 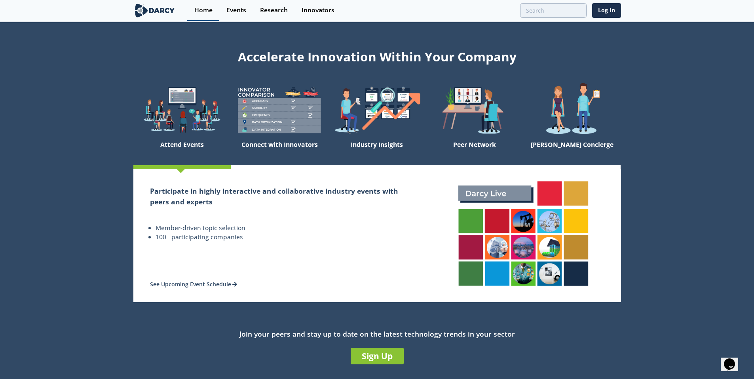 I want to click on a: Sign Up, so click(x=377, y=356).